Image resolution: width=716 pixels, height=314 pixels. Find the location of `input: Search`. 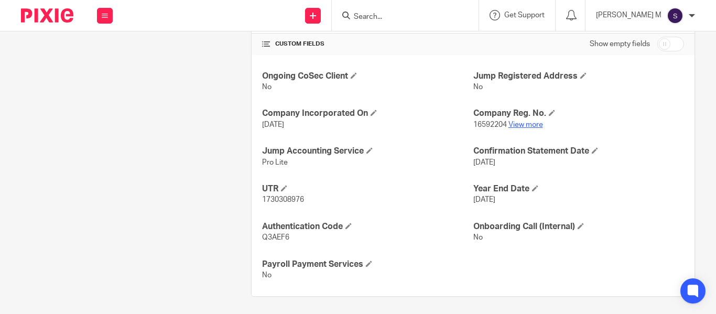

input: Search is located at coordinates (400, 17).